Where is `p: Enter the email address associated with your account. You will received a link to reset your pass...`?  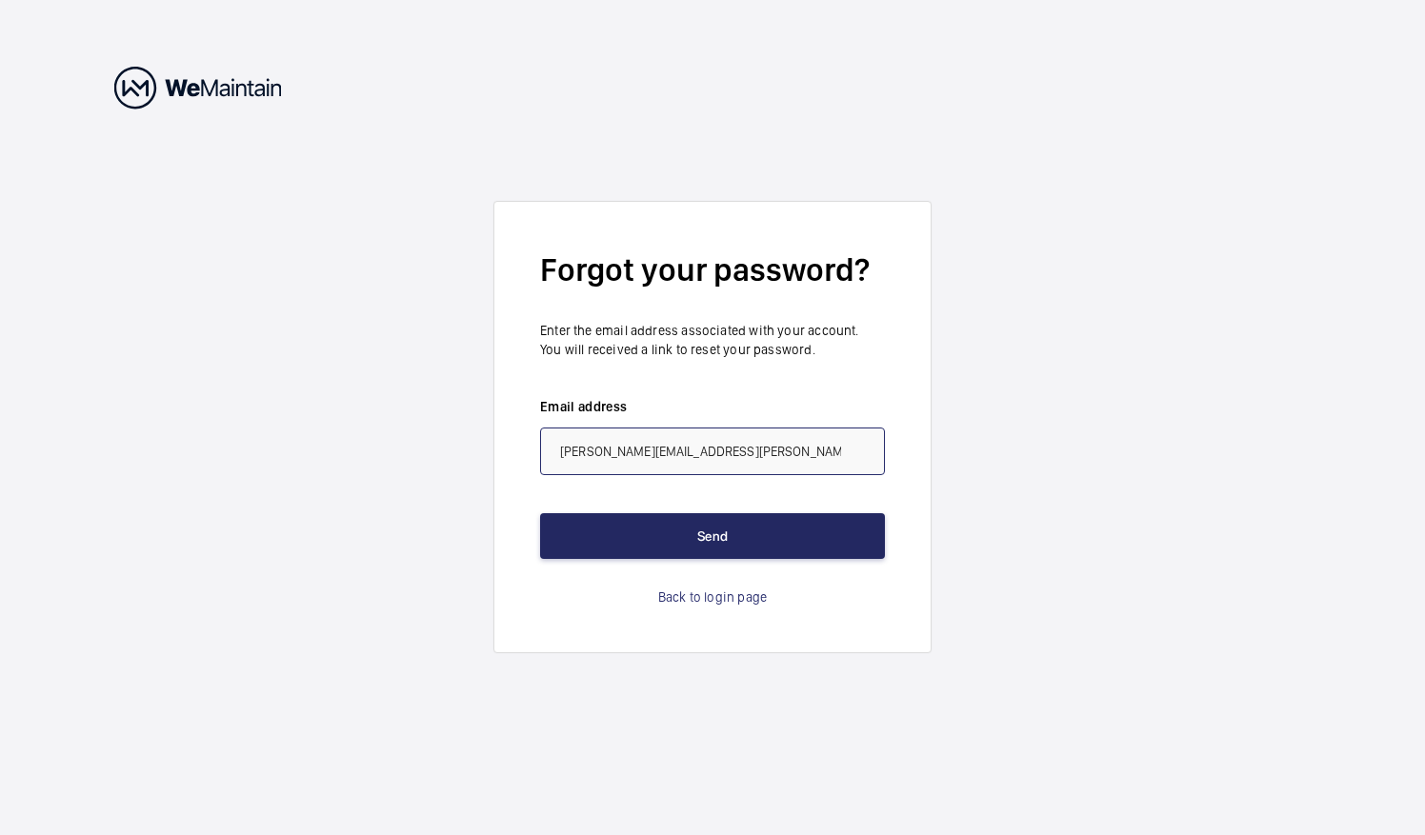 p: Enter the email address associated with your account. You will received a link to reset your pass... is located at coordinates (712, 340).